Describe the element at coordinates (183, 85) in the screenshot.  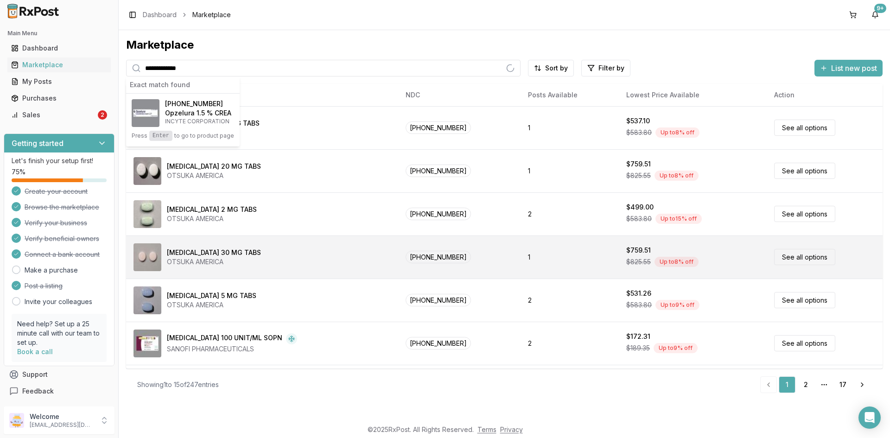
I see `div: Exact match found` at that location.